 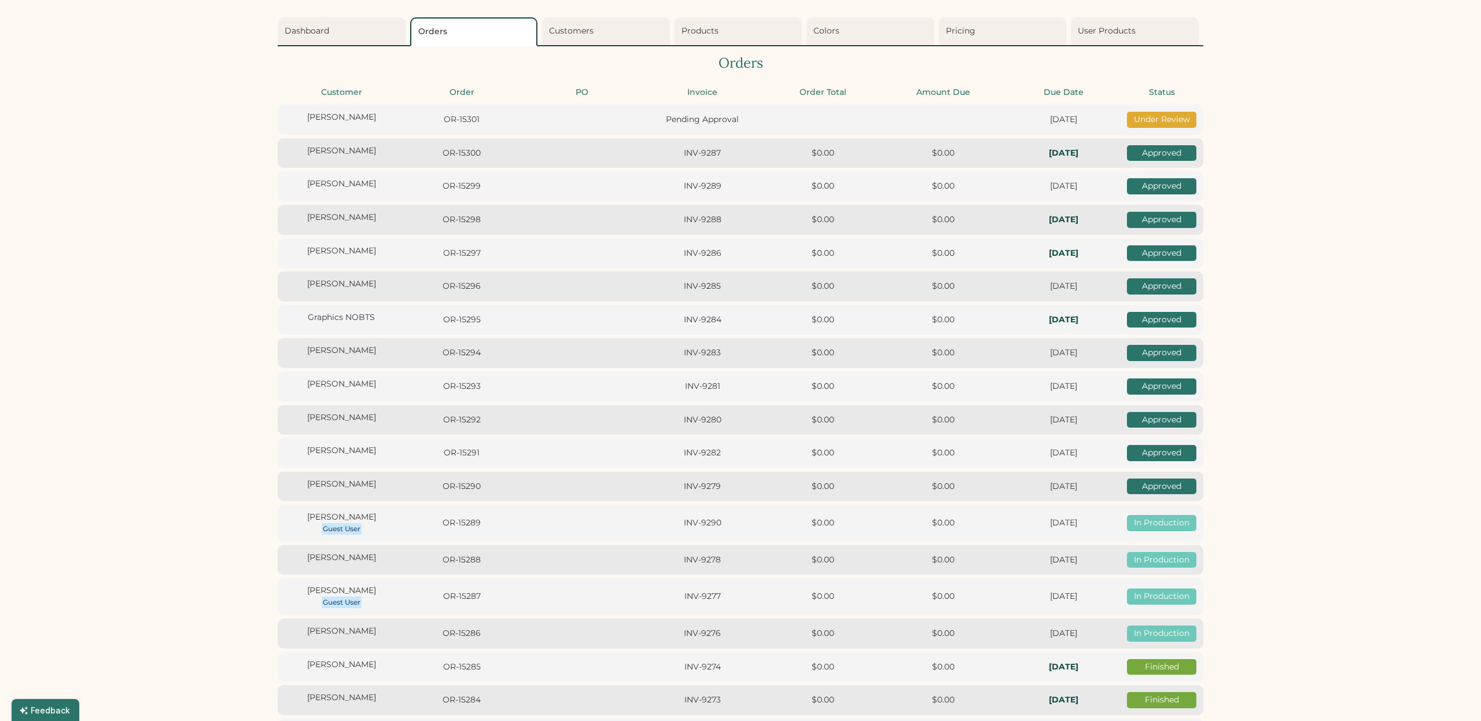 I want to click on div: Amount Due, so click(x=943, y=93).